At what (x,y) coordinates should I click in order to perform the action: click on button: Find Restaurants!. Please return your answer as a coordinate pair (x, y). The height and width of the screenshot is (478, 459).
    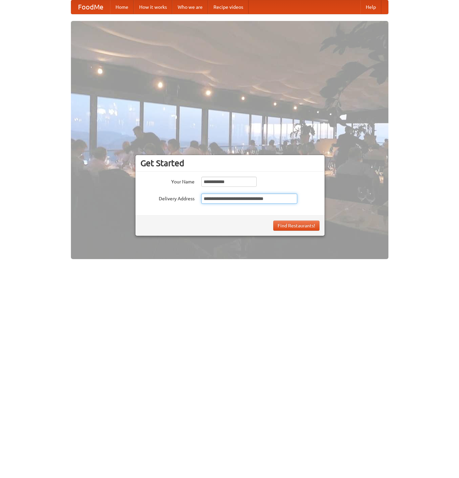
    Looking at the image, I should click on (296, 226).